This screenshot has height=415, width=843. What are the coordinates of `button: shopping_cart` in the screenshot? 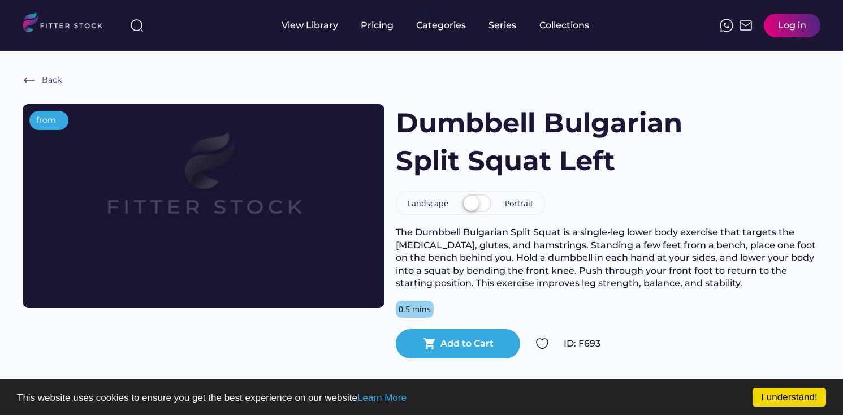 It's located at (430, 344).